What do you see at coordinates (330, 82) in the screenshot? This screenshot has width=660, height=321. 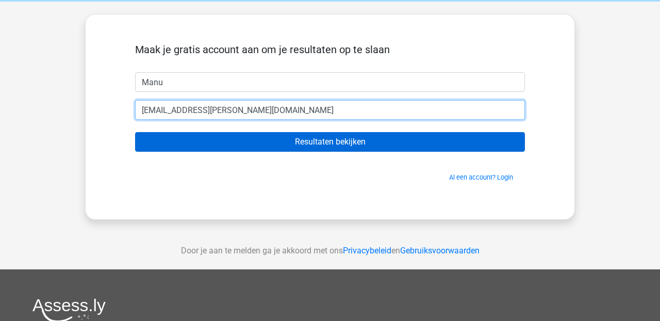 I see `input: Voornaam` at bounding box center [330, 82].